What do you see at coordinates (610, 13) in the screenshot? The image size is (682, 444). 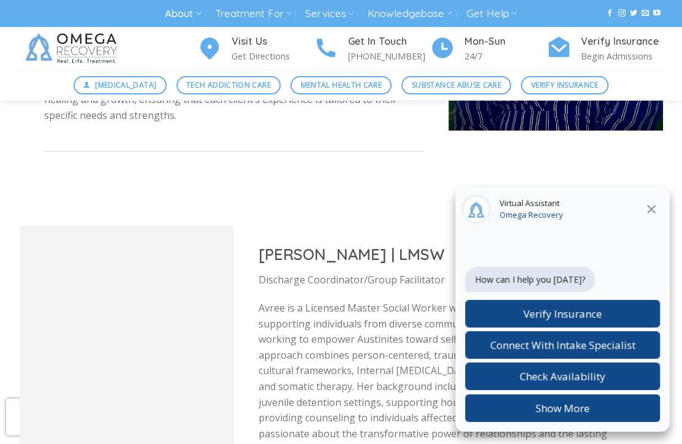 I see `a: Follow on Facebook` at bounding box center [610, 13].